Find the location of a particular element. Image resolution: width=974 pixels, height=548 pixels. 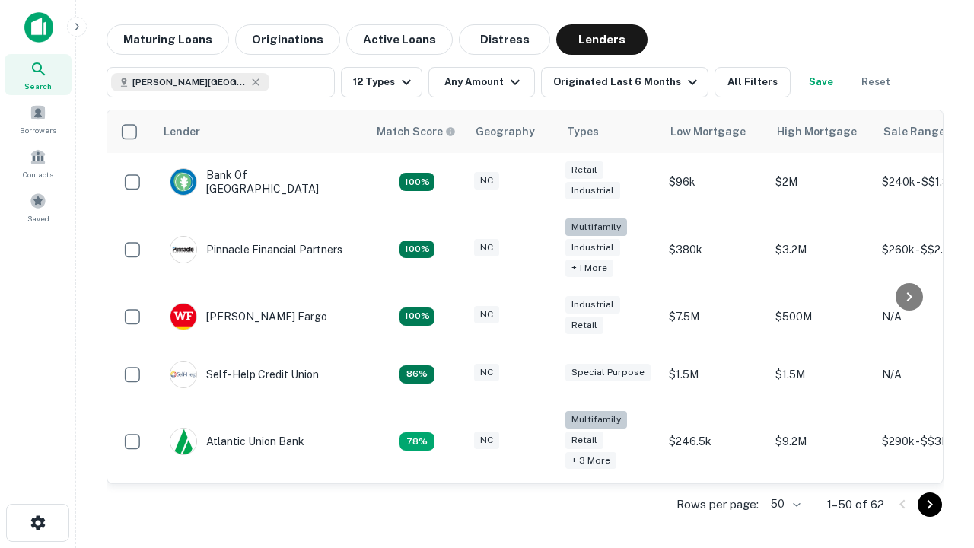

td: $7.5M is located at coordinates (714, 317).